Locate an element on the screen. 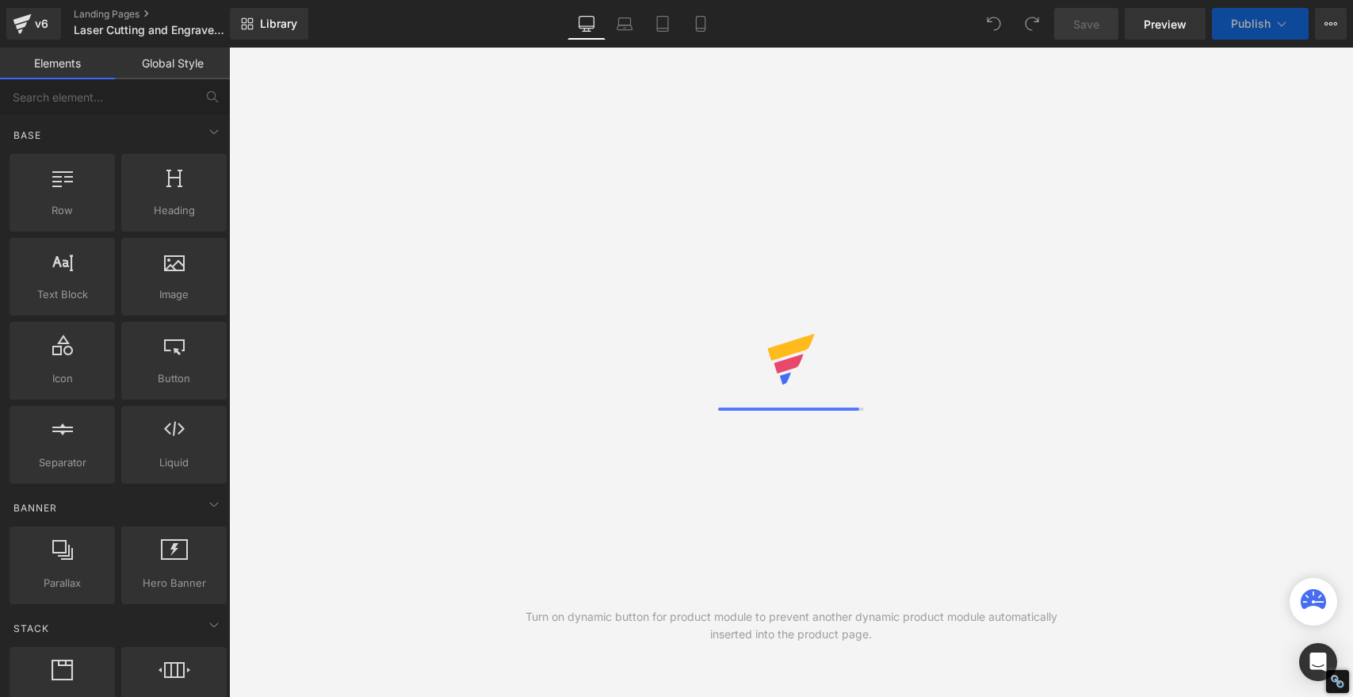 This screenshot has height=697, width=1353. div: Open Intercom Messenger is located at coordinates (1318, 662).